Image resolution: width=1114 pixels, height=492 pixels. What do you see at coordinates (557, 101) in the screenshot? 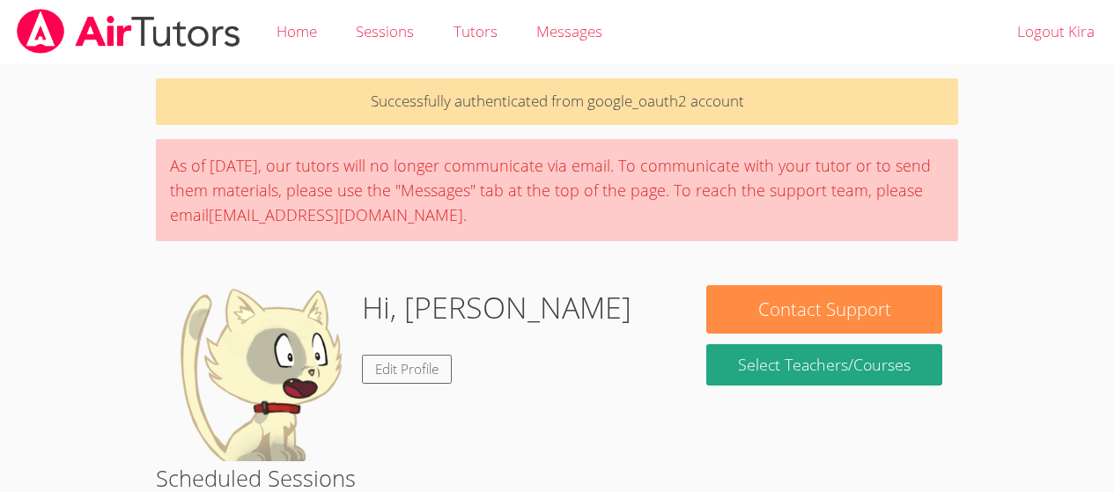
I see `p: Successfully authenticated from google_oauth2 account` at bounding box center [557, 101].